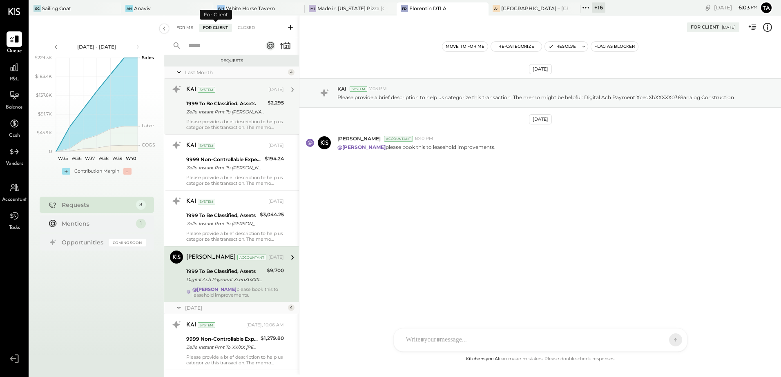  Describe the element at coordinates (14, 43) in the screenshot. I see `a: Queue` at that location.